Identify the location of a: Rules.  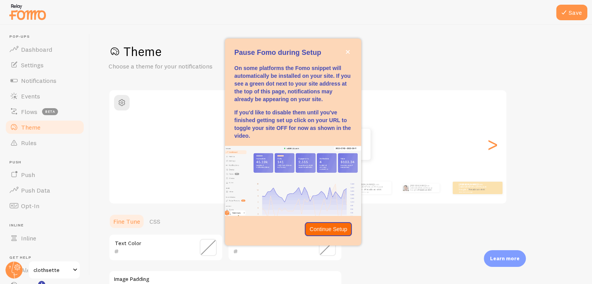
(45, 143).